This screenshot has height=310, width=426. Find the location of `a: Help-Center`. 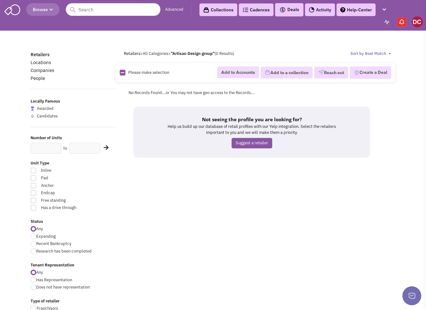

a: Help-Center is located at coordinates (356, 10).